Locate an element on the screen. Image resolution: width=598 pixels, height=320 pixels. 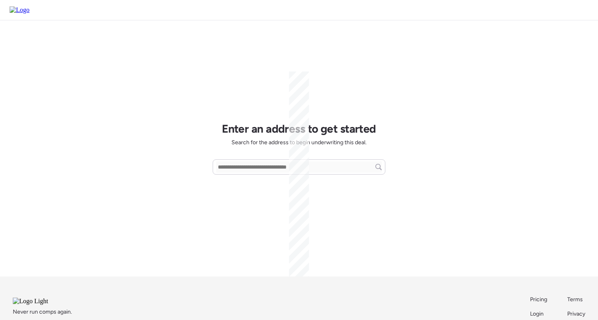
a: Privacy is located at coordinates (576, 314).